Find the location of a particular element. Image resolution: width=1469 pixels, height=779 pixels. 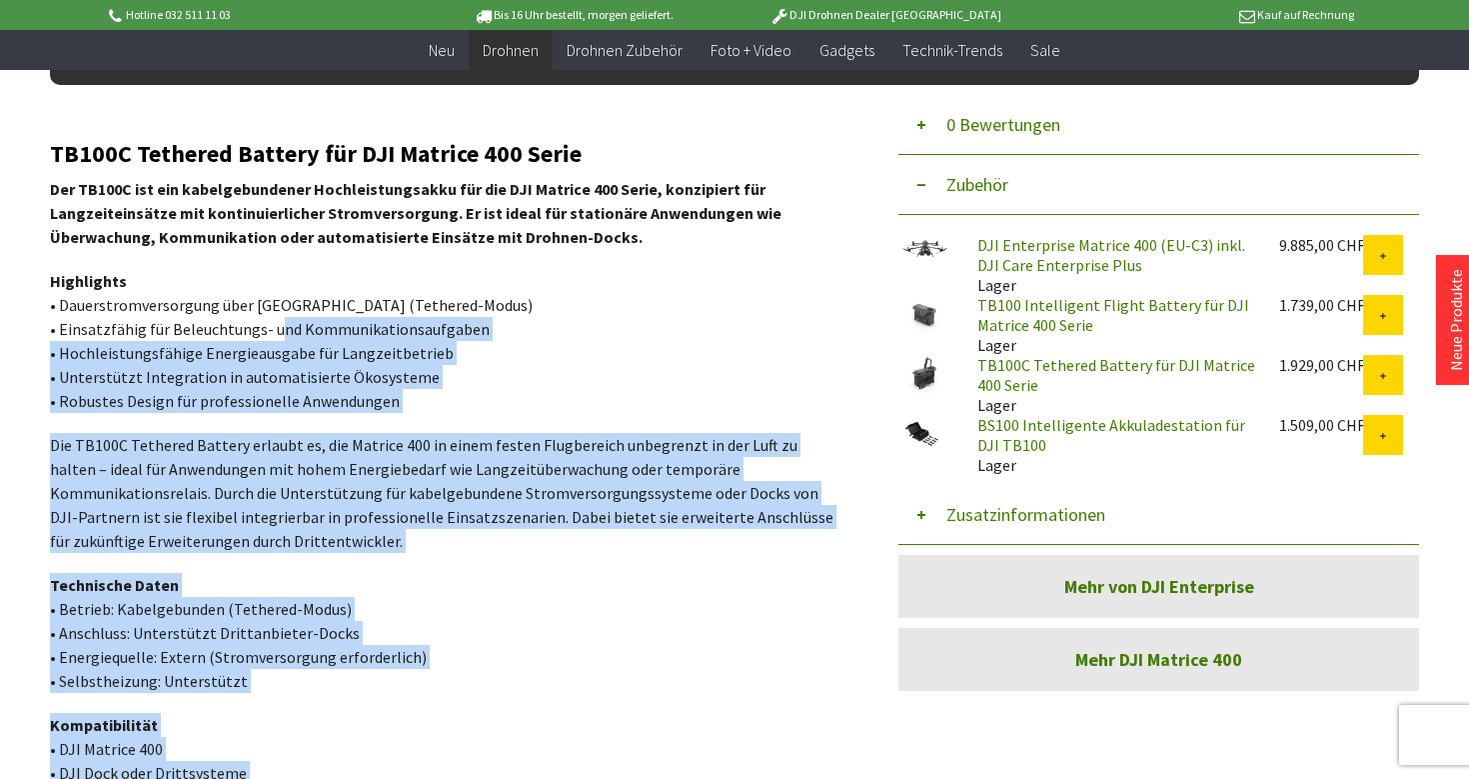

img: TB100C Tethered Battery für DJI Matrice 400 Serie is located at coordinates (924, 374).